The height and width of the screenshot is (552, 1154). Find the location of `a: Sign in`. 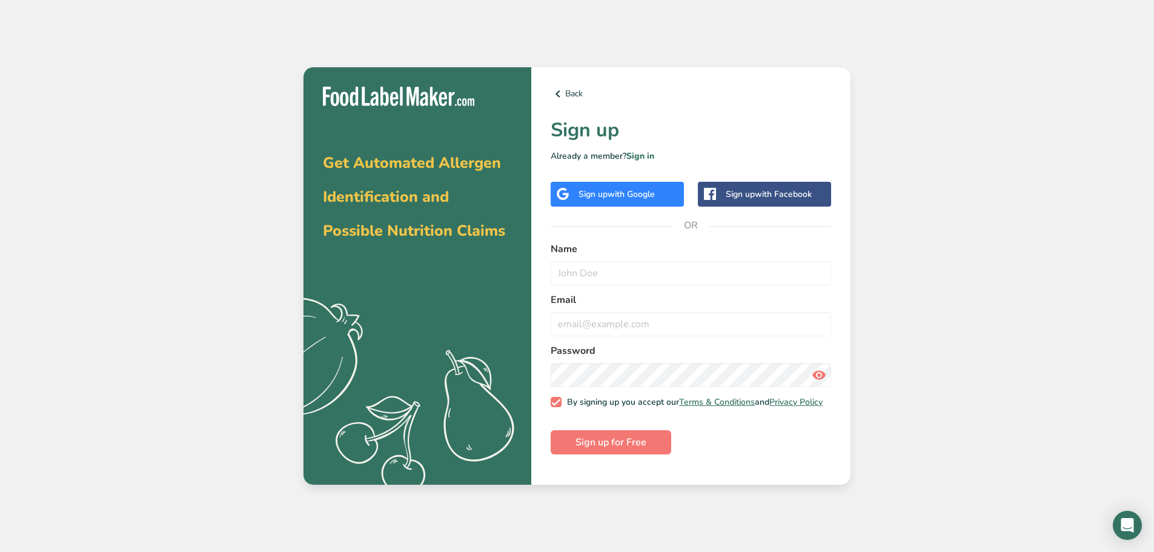

a: Sign in is located at coordinates (640, 156).